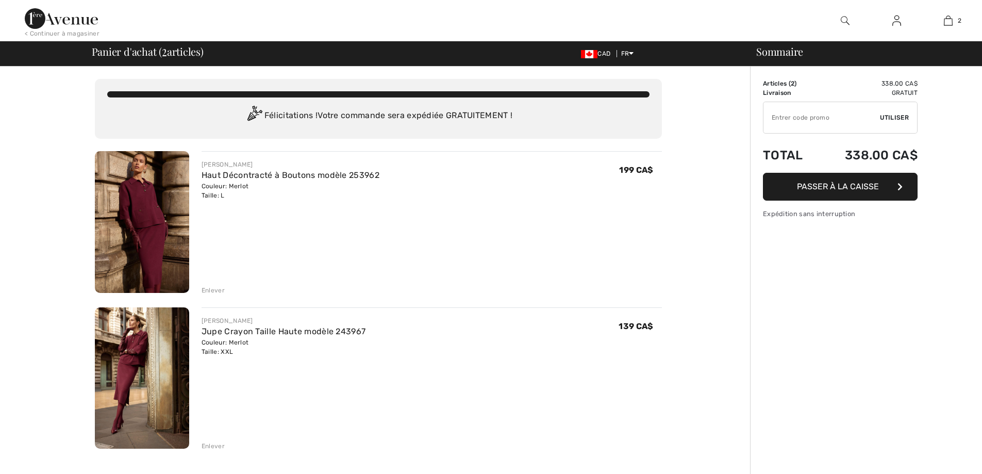 The image size is (982, 474). I want to click on div: Couleur: Merlot Taille: L, so click(290, 191).